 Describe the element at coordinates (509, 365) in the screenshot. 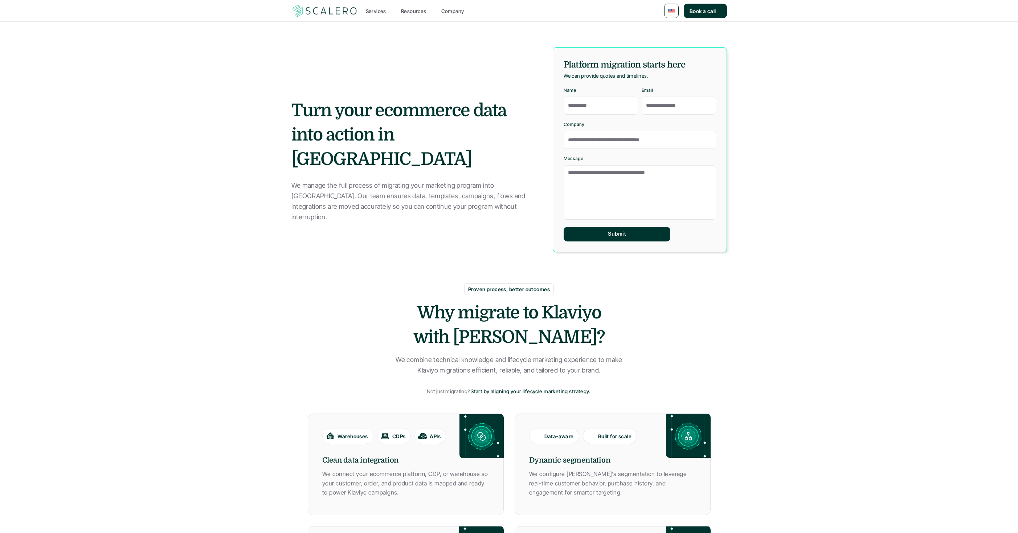

I see `p: We combine technical knowledge and lifecycle marketing experience to make Klaviyo migrations effi...` at that location.